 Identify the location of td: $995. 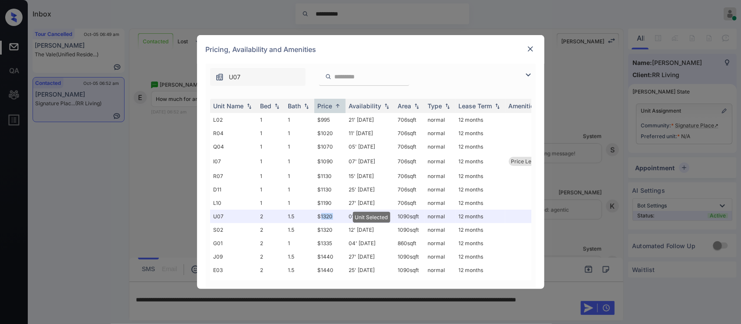
(330, 120).